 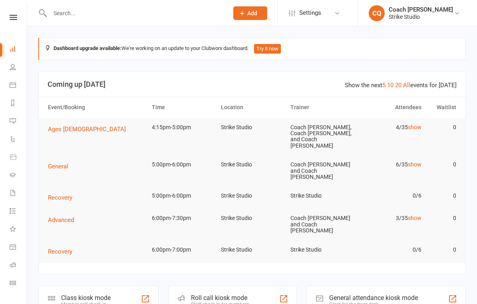 What do you see at coordinates (407, 85) in the screenshot?
I see `a: All` at bounding box center [407, 85].